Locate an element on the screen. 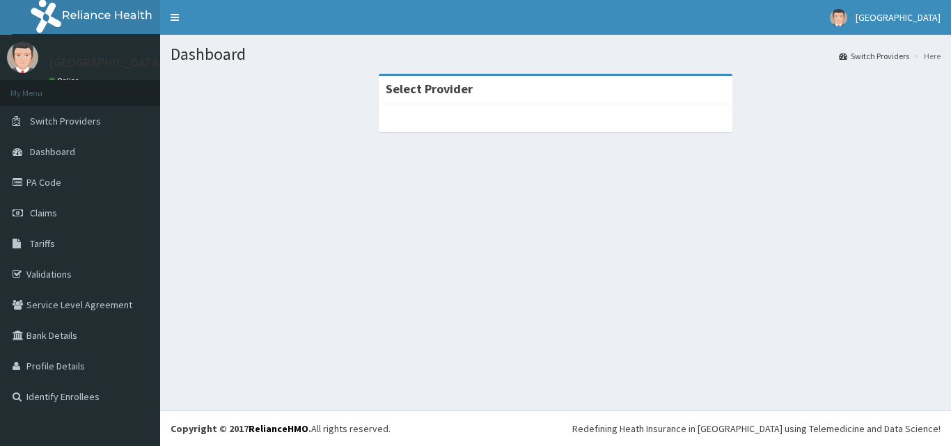 The width and height of the screenshot is (951, 446). span: Tariffs is located at coordinates (42, 244).